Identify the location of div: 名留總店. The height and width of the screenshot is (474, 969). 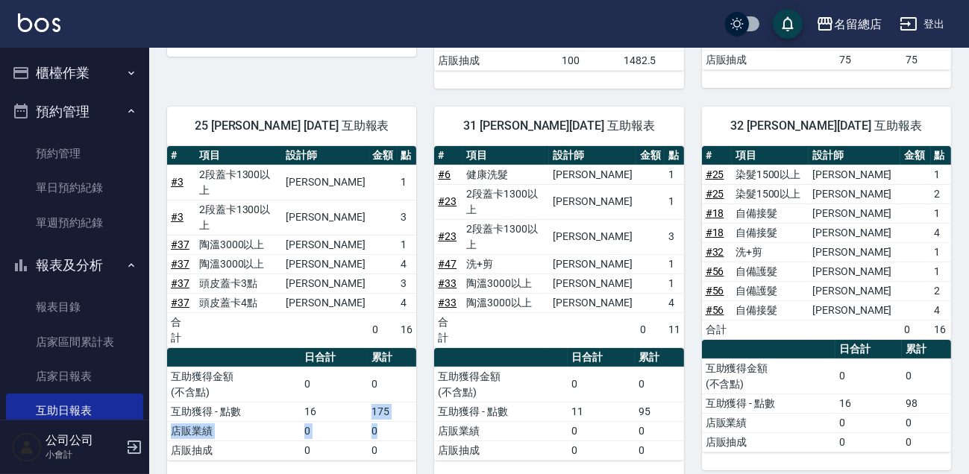
(858, 24).